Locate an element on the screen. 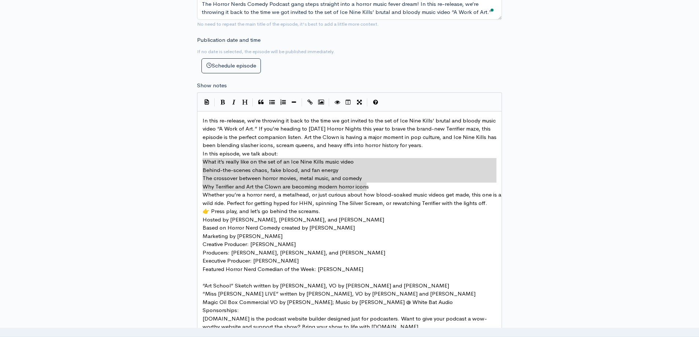 This screenshot has width=699, height=337. button: Toggle Preview is located at coordinates (337, 102).